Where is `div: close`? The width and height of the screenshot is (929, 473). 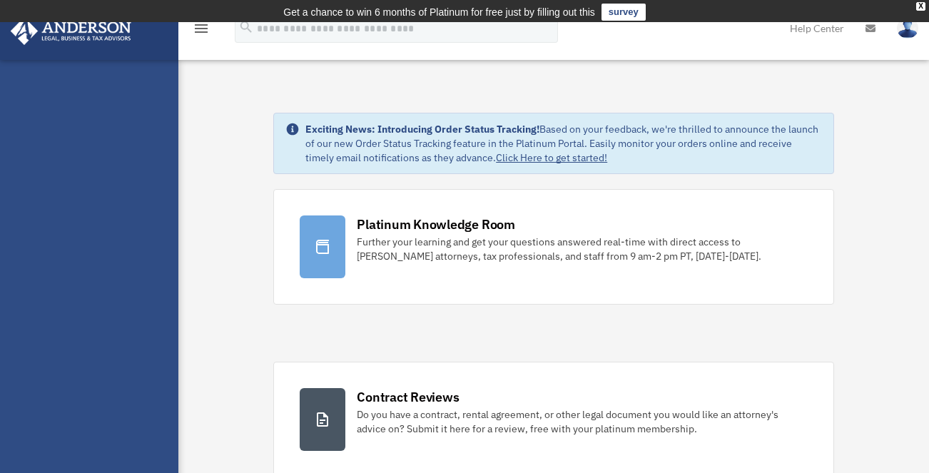
div: close is located at coordinates (921, 6).